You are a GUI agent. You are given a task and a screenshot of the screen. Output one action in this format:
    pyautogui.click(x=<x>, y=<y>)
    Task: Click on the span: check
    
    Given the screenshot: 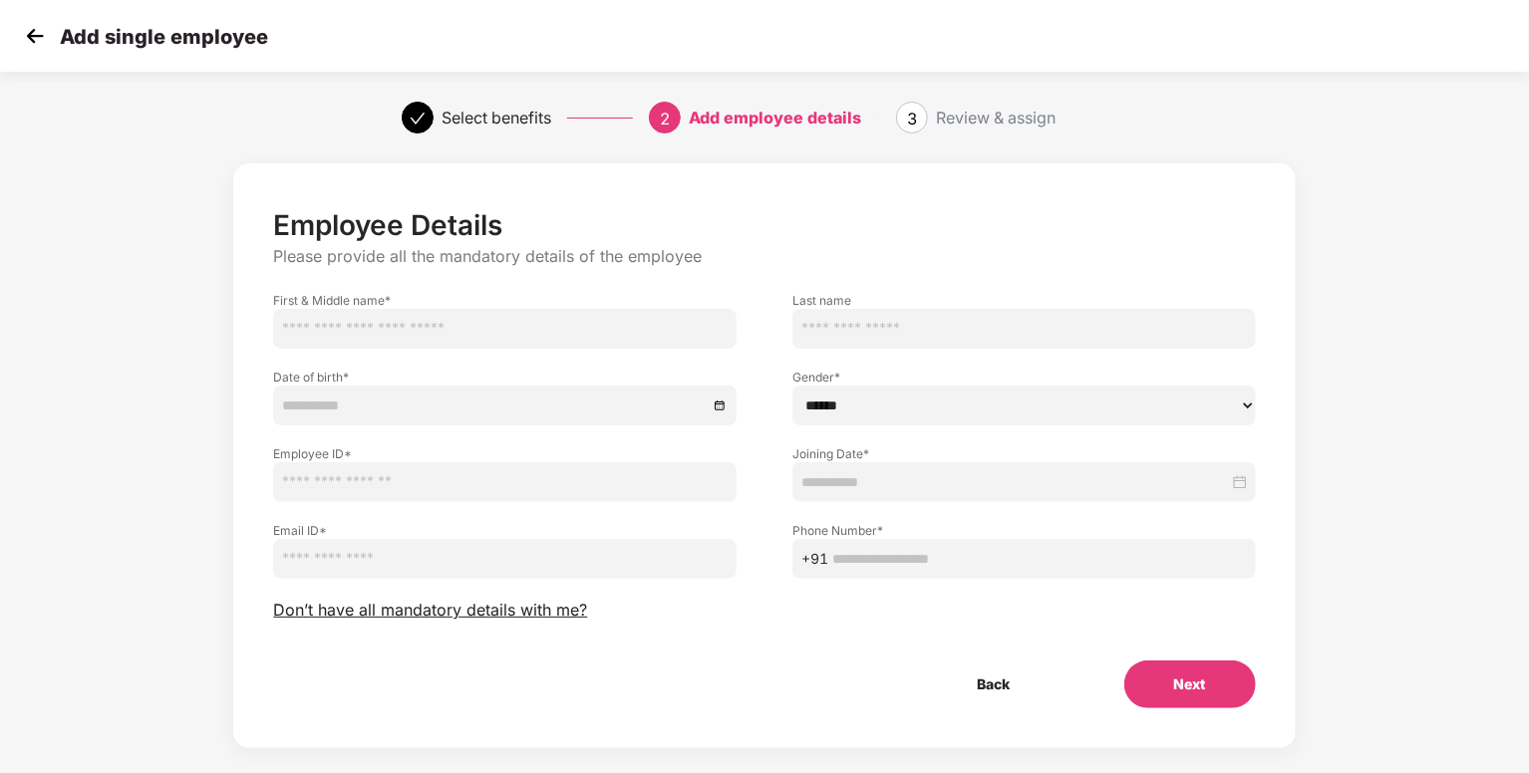 What is the action you would take?
    pyautogui.click(x=418, y=119)
    